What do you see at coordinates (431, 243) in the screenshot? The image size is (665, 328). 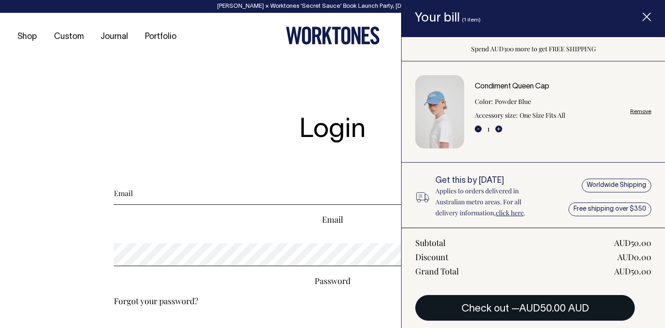 I see `div: Subtotal` at bounding box center [431, 243].